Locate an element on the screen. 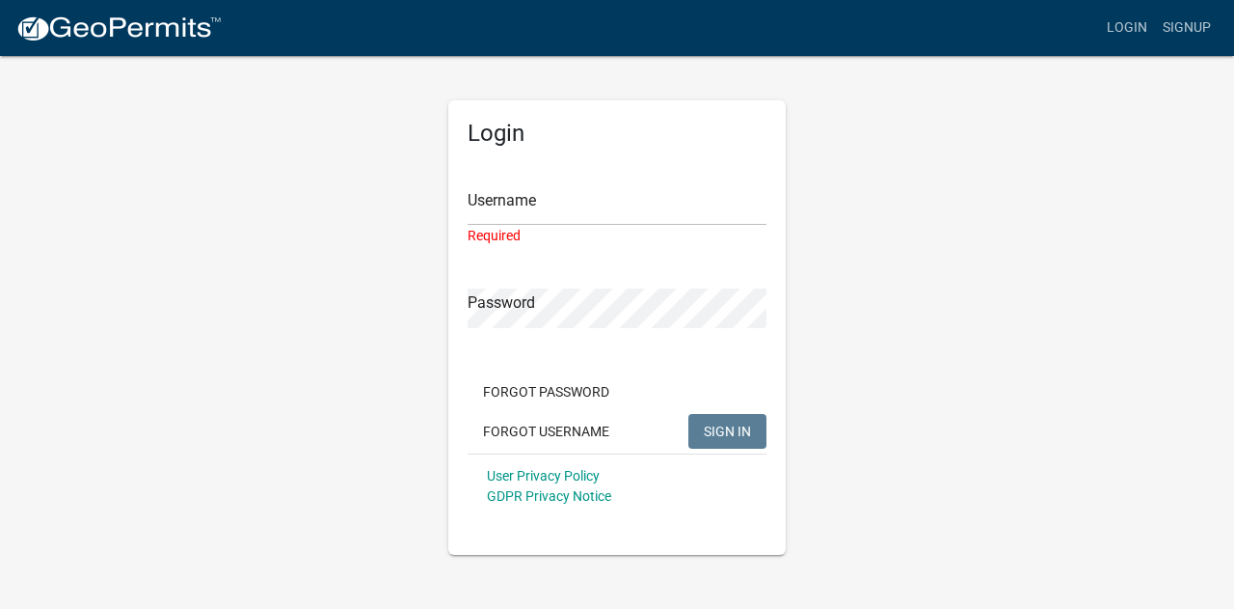 The image size is (1234, 609). button: SIGN IN is located at coordinates (727, 431).